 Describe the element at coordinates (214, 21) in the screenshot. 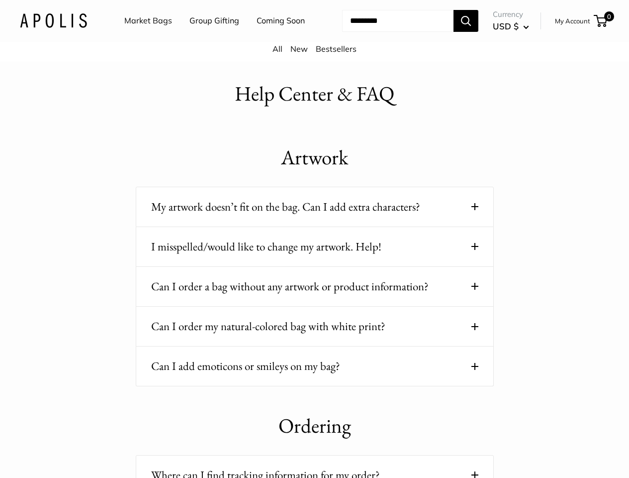

I see `a: Group Gifting` at that location.